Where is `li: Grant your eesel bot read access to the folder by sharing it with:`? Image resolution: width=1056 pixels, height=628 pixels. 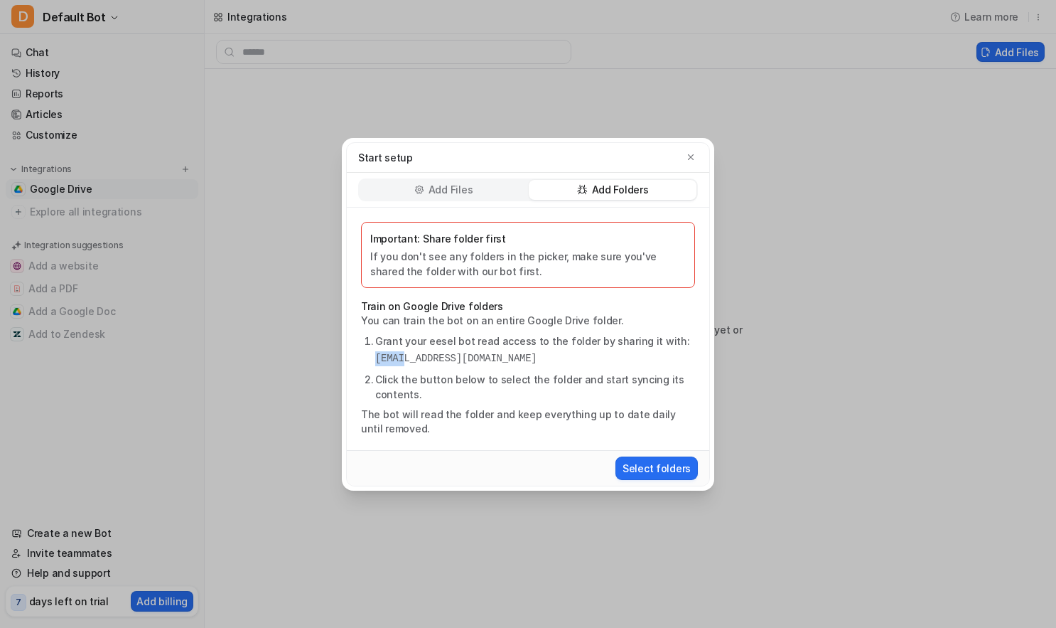
li: Grant your eesel bot read access to the folder by sharing it with: is located at coordinates (535, 350).